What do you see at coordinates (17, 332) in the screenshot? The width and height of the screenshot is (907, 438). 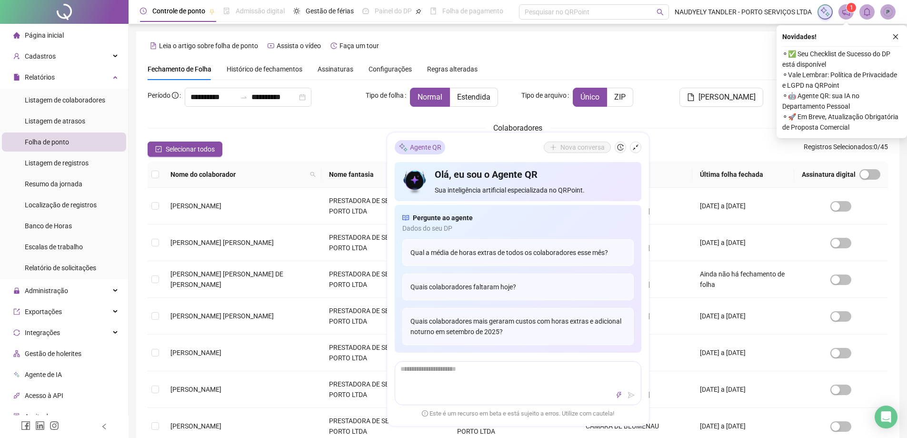 I see `span: sync` at bounding box center [17, 332].